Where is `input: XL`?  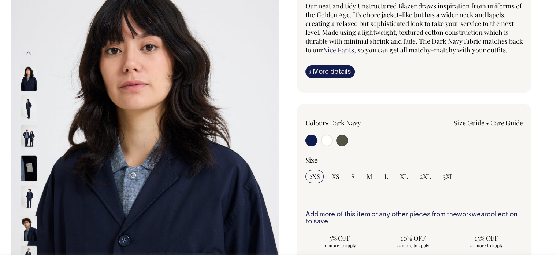
input: XL is located at coordinates (404, 176).